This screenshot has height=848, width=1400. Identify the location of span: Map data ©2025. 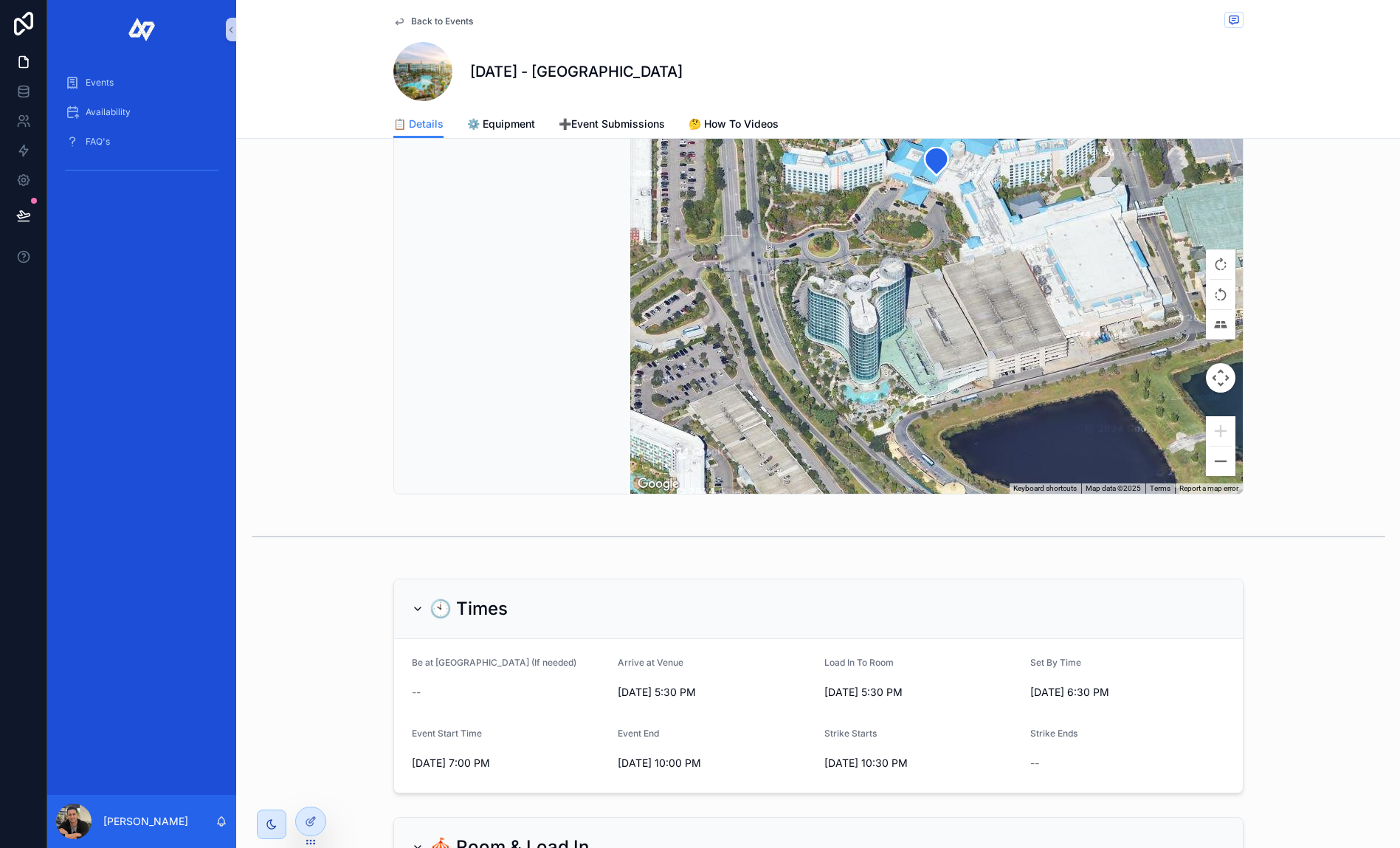
(1113, 488).